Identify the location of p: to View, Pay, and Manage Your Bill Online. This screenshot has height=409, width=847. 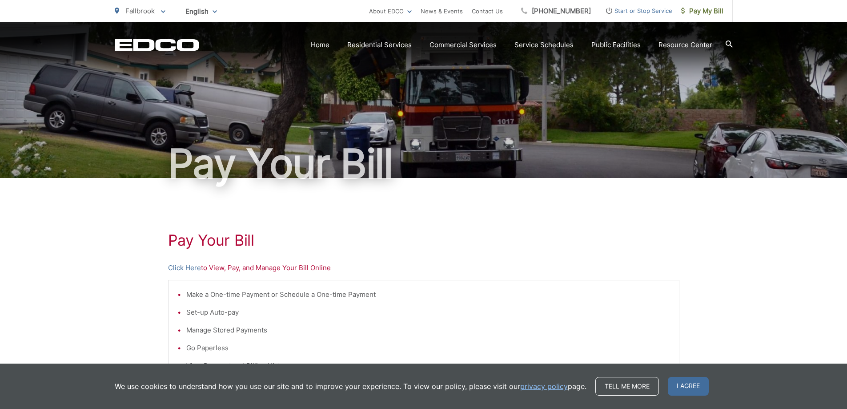
(424, 268).